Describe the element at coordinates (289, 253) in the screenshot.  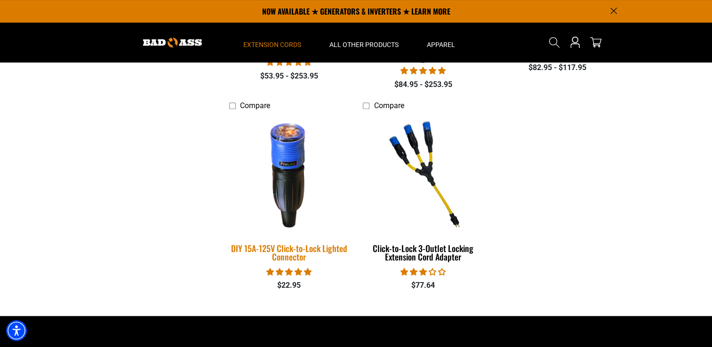
I see `div: DIY 15A-125V Click-to-Lock Lighted Connector` at that location.